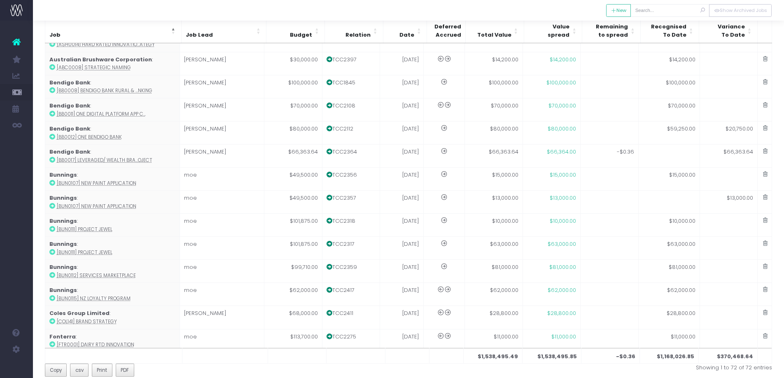  Describe the element at coordinates (494, 202) in the screenshot. I see `td: $13,000.00` at that location.